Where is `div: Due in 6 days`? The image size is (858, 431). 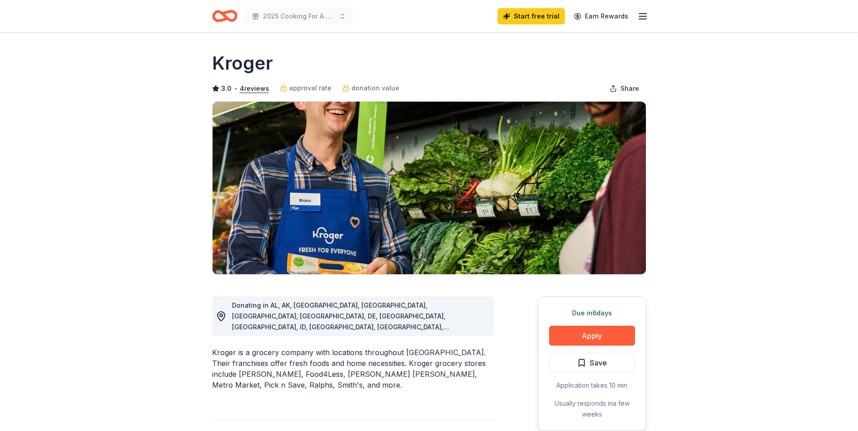
div: Due in 6 days is located at coordinates (592, 313).